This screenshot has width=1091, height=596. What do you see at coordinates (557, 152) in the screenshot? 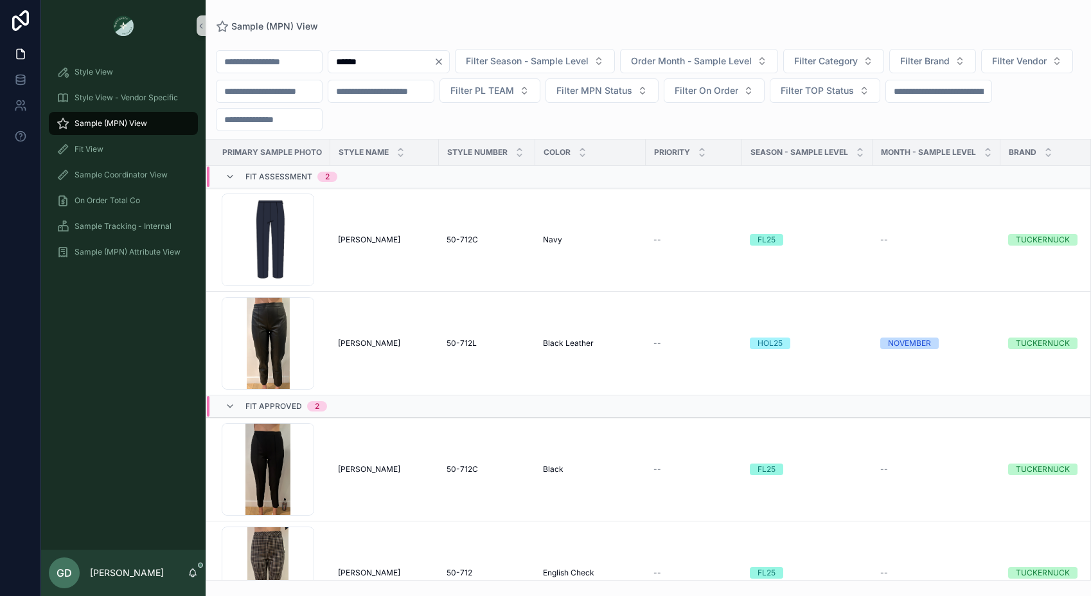
I see `span: Color` at bounding box center [557, 152].